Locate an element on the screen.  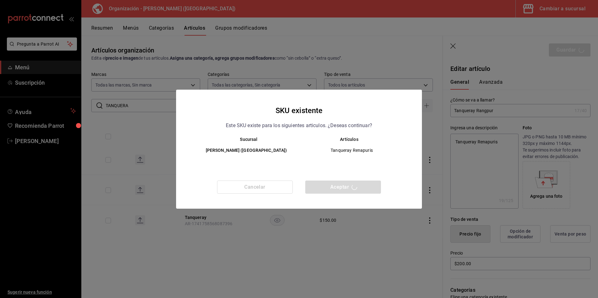
p: Este SKU existe para los siguientes articulos. ¿Deseas continuar? is located at coordinates (299, 126).